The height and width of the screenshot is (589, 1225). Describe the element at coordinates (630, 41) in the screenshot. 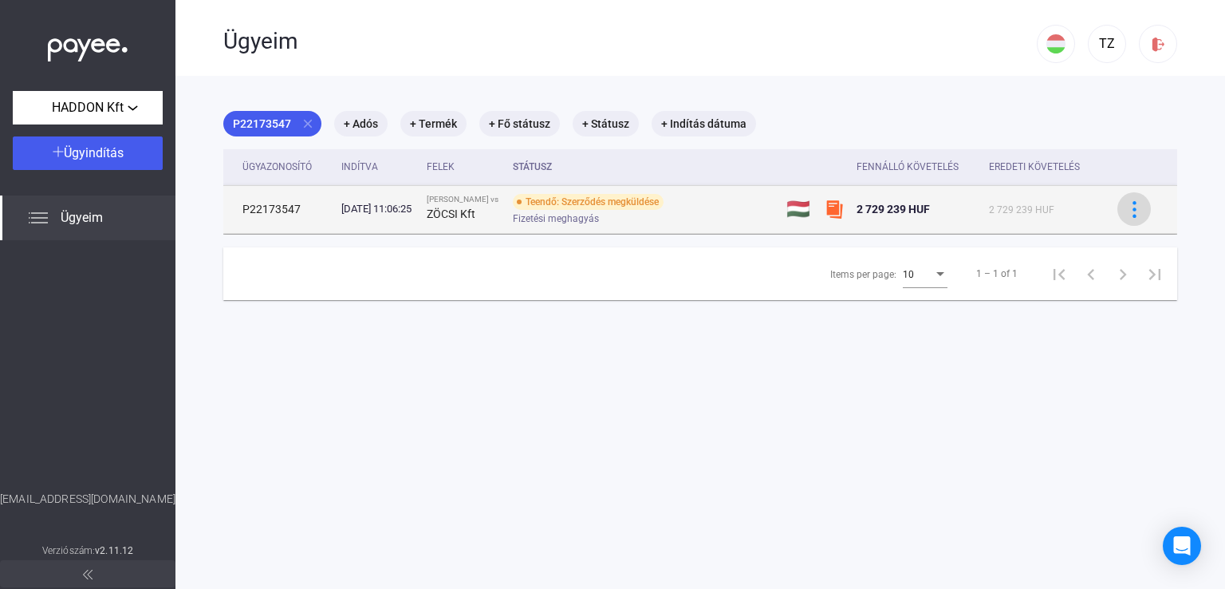

I see `div: Ügyeim` at that location.